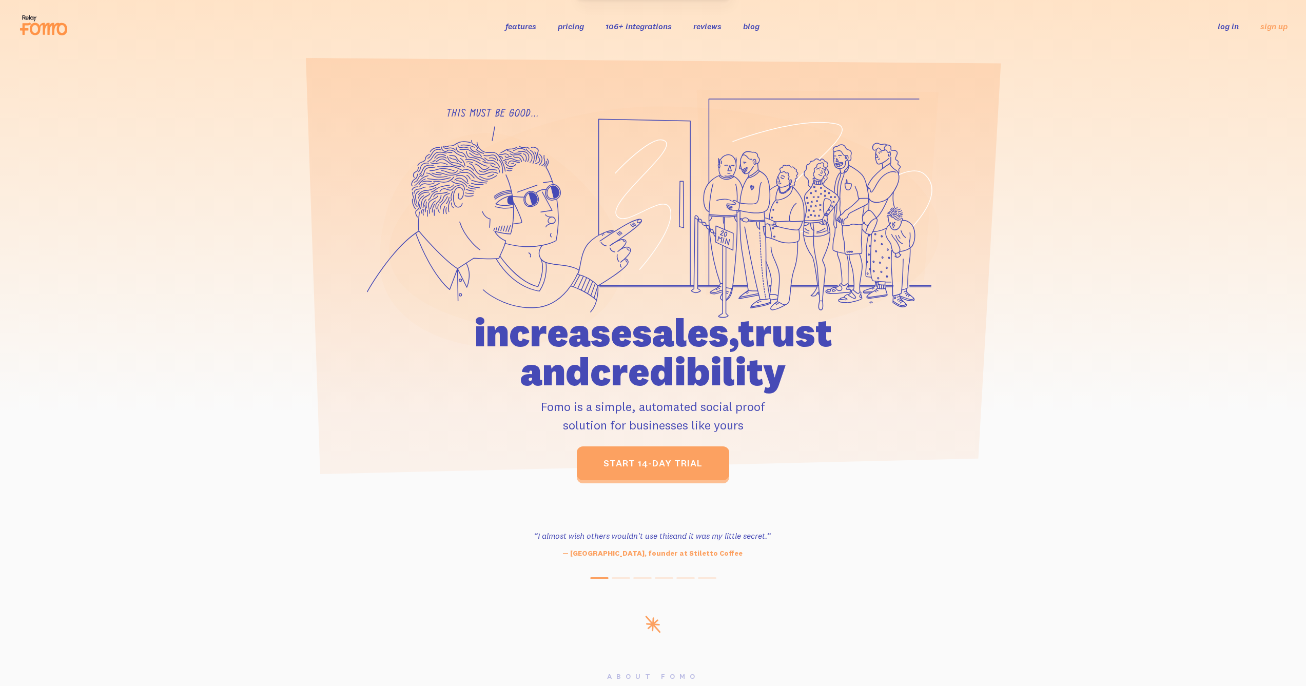  Describe the element at coordinates (653, 463) in the screenshot. I see `a: start 14-day trial` at that location.